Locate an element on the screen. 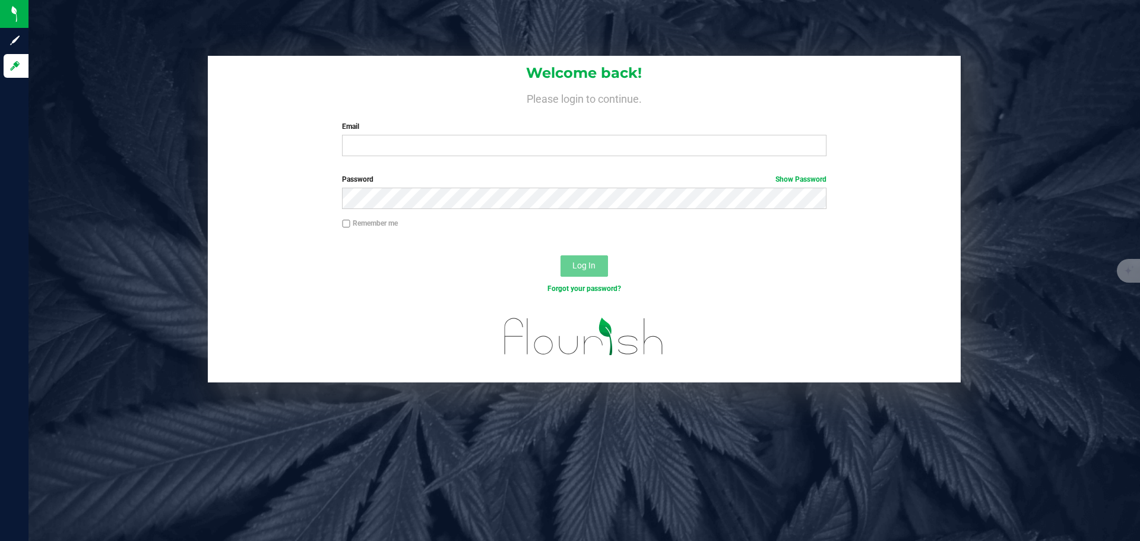  button: Log In is located at coordinates (584, 266).